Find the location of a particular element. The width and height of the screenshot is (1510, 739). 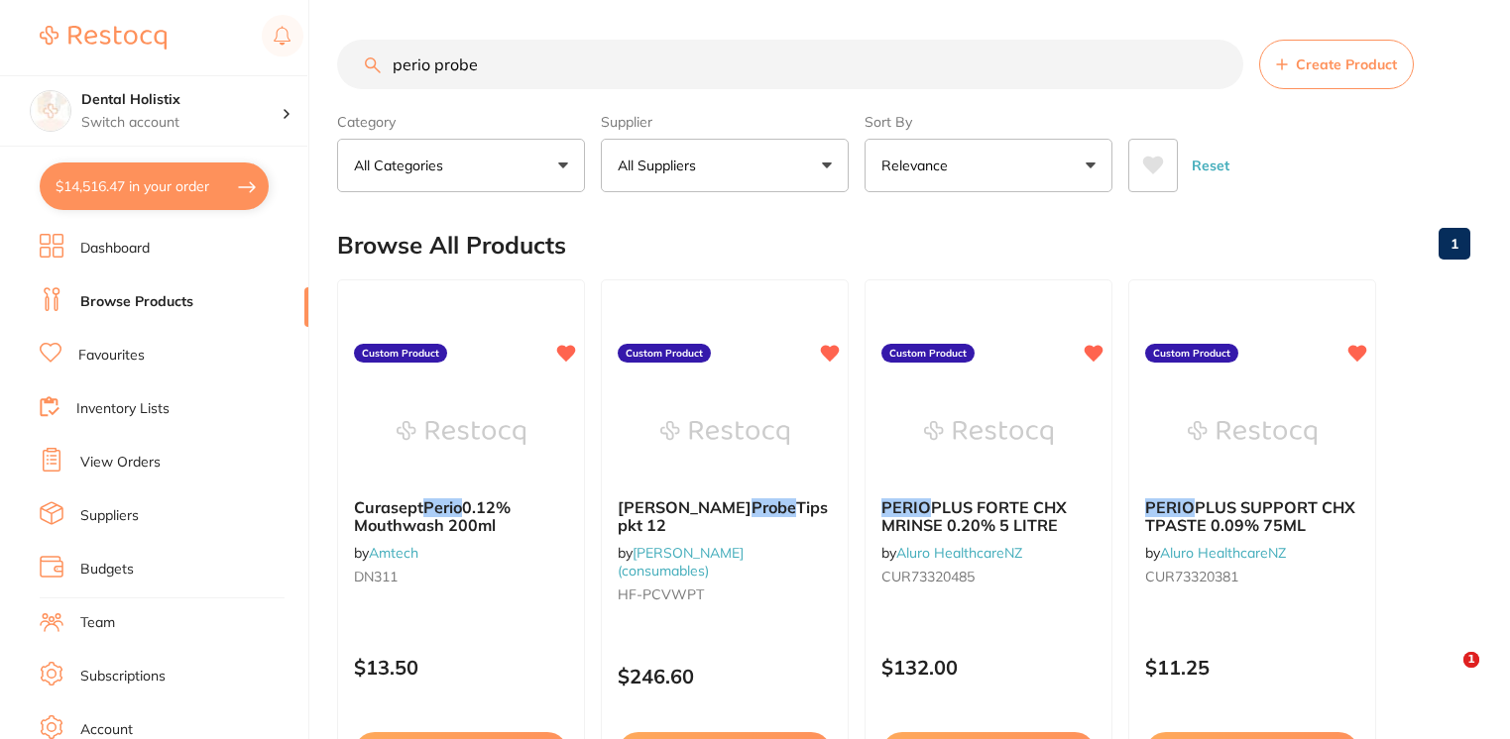

a: View Orders is located at coordinates (120, 463).